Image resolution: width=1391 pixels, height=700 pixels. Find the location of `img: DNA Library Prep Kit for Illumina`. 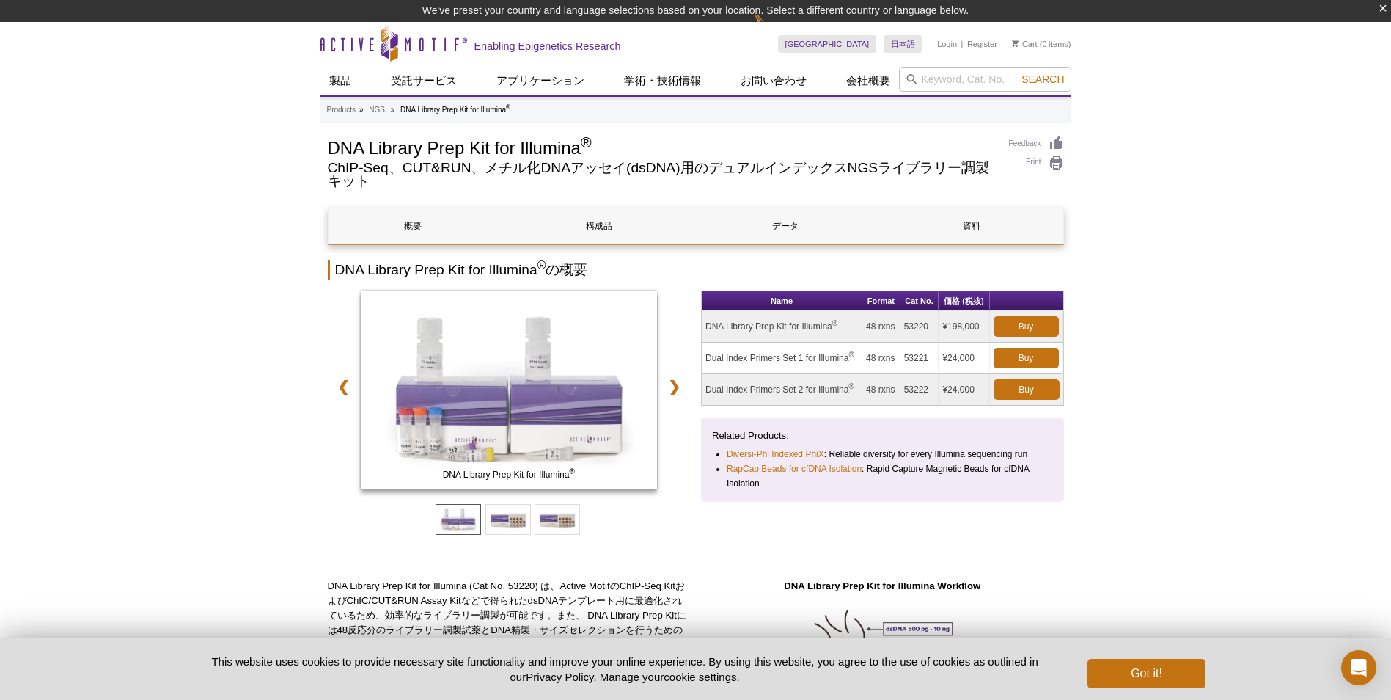

img: DNA Library Prep Kit for Illumina is located at coordinates (509, 389).